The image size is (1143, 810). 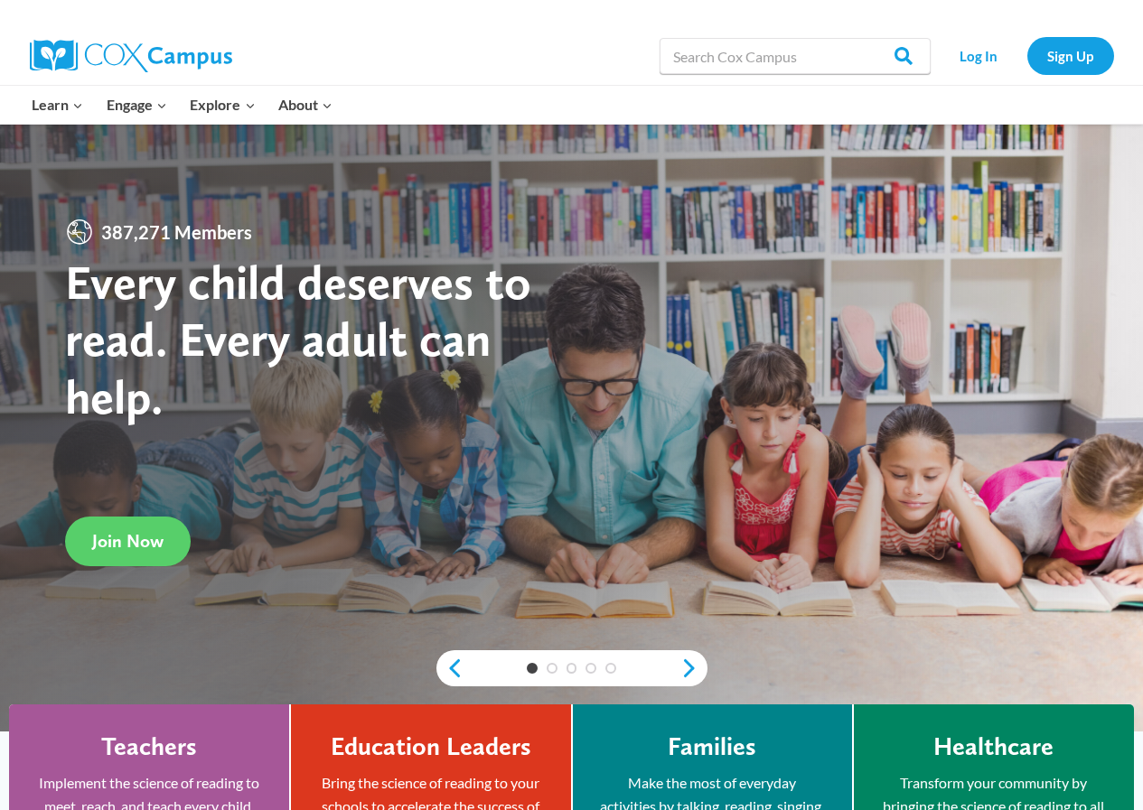 What do you see at coordinates (222, 105) in the screenshot?
I see `span: Explore` at bounding box center [222, 105].